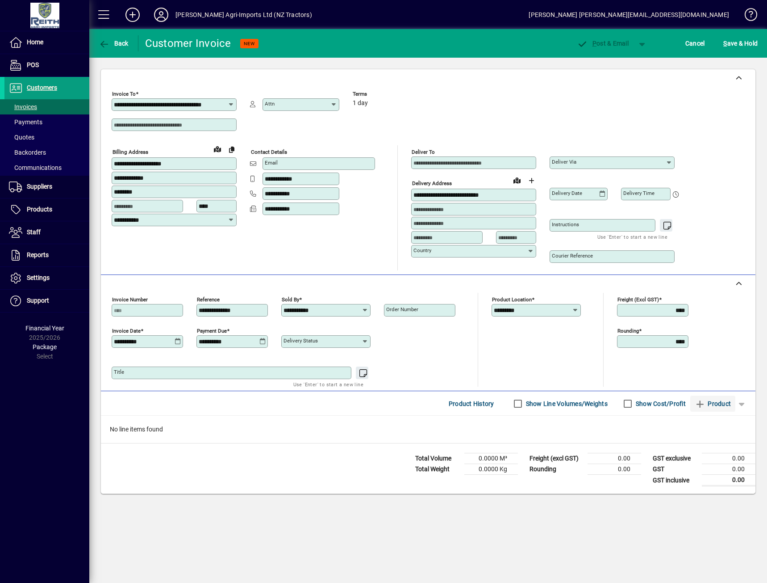  I want to click on span: Products, so click(39, 209).